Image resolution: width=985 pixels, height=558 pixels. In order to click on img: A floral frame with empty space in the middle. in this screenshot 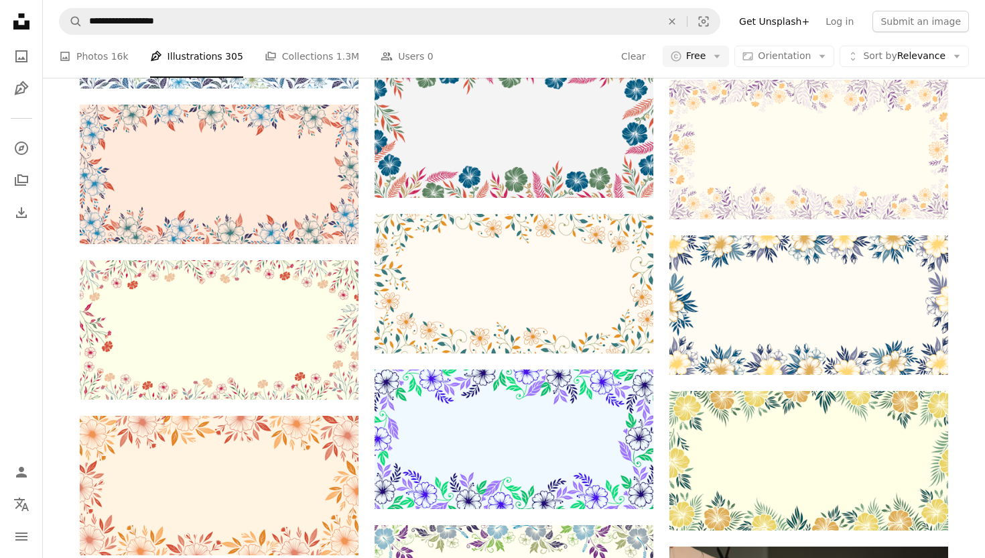, I will do `click(514, 283)`.